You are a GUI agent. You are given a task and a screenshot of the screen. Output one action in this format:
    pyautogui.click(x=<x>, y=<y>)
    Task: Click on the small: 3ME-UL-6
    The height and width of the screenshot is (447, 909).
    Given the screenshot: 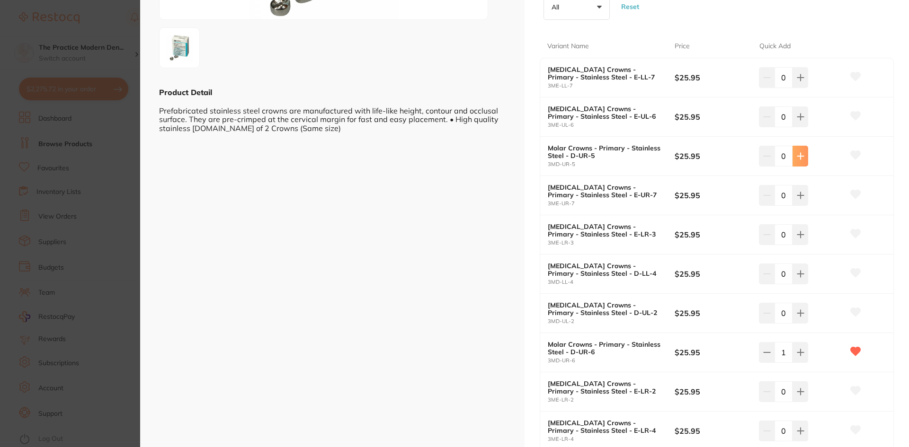 What is the action you would take?
    pyautogui.click(x=611, y=125)
    